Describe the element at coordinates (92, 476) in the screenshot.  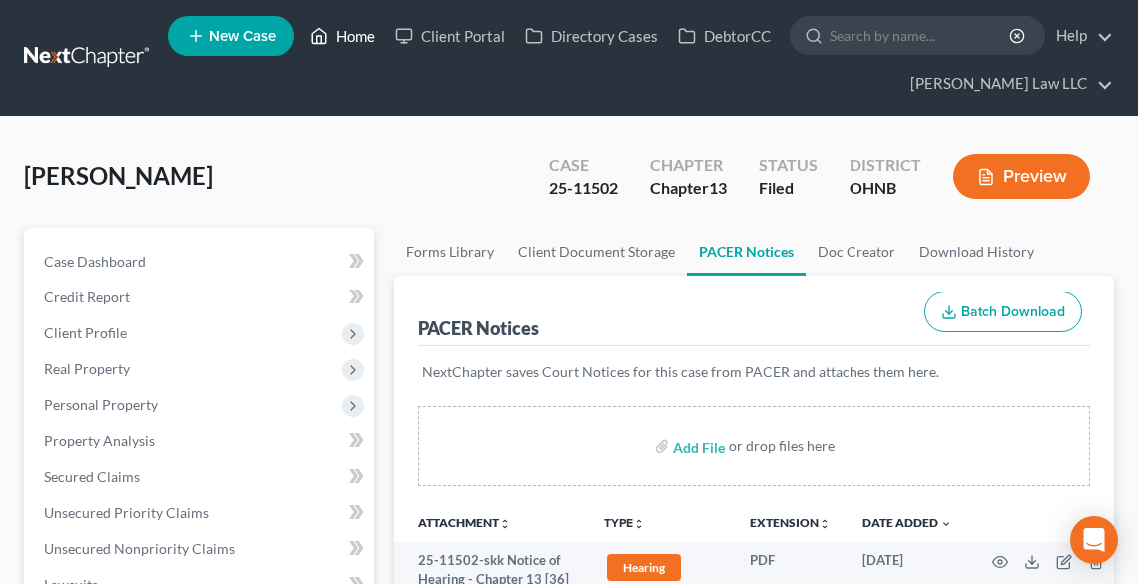
I see `span: Secured Claims` at that location.